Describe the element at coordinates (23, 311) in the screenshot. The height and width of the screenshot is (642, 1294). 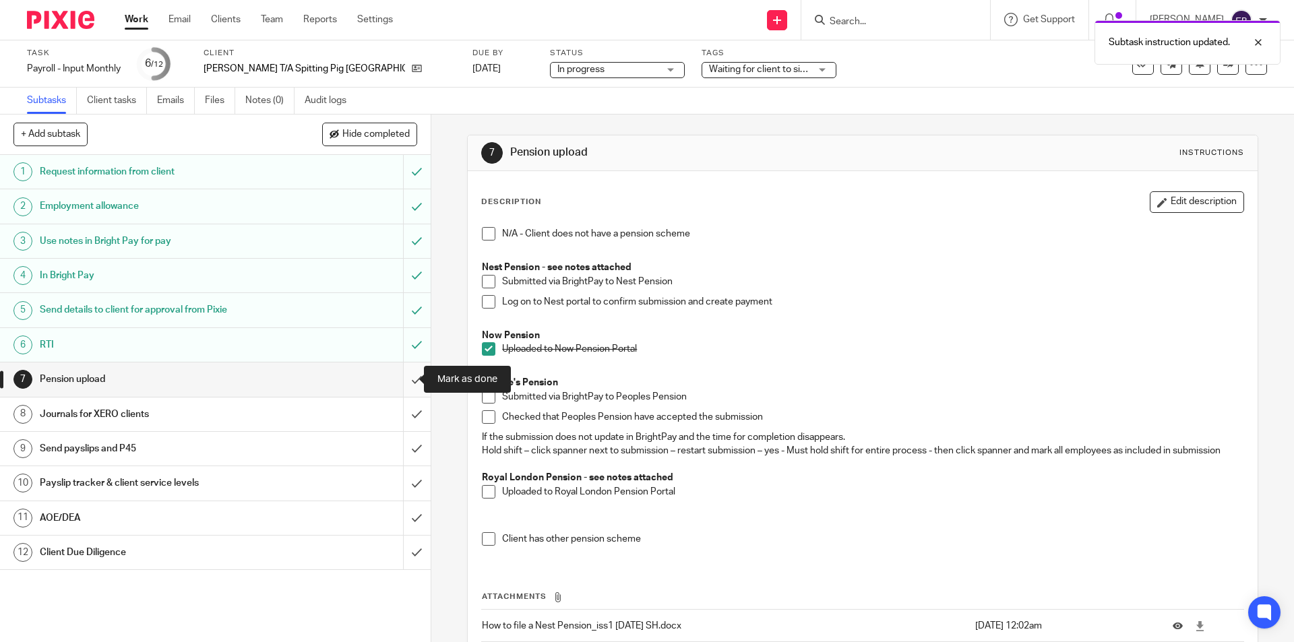
I see `div: 5` at that location.